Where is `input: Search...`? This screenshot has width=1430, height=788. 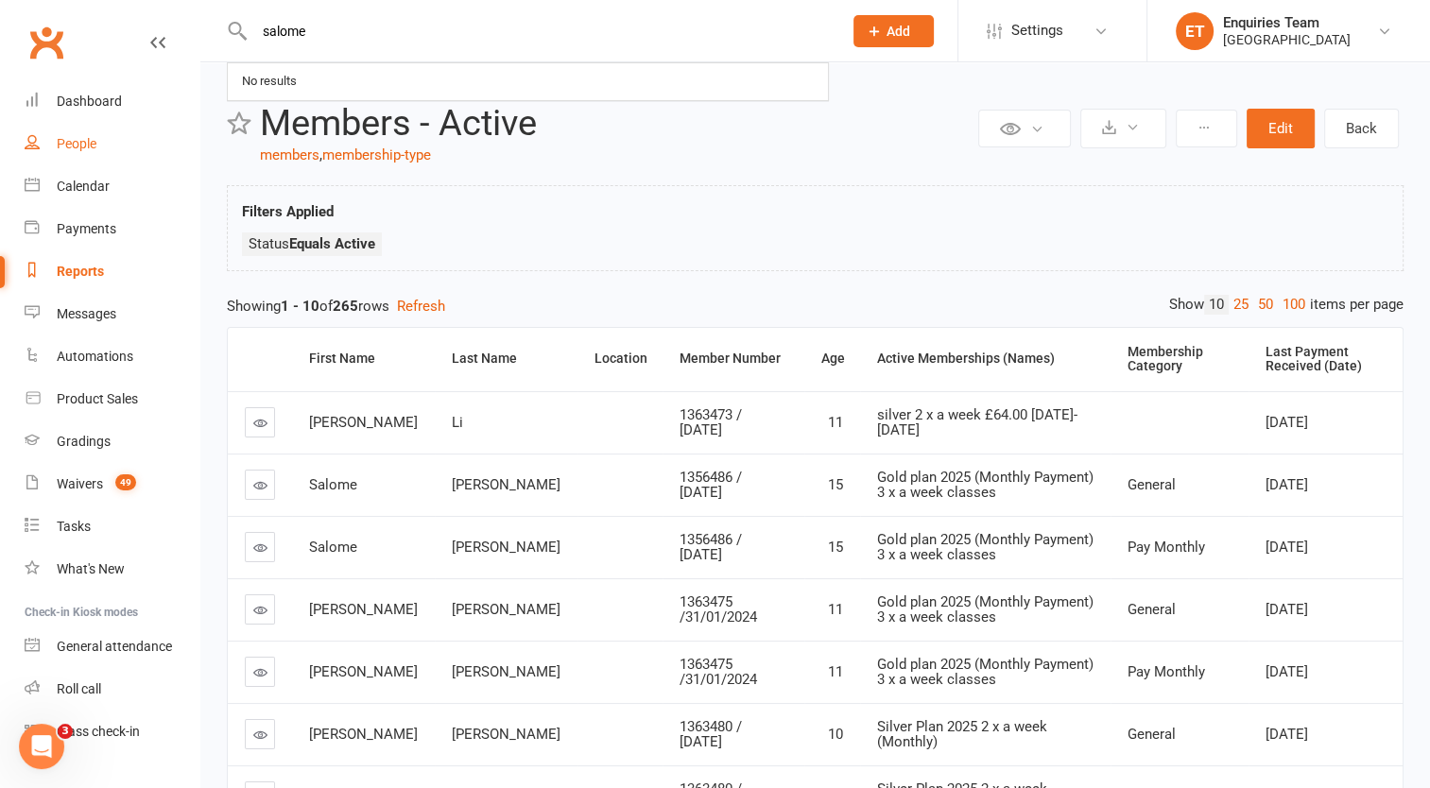
input: Search... is located at coordinates (539, 31).